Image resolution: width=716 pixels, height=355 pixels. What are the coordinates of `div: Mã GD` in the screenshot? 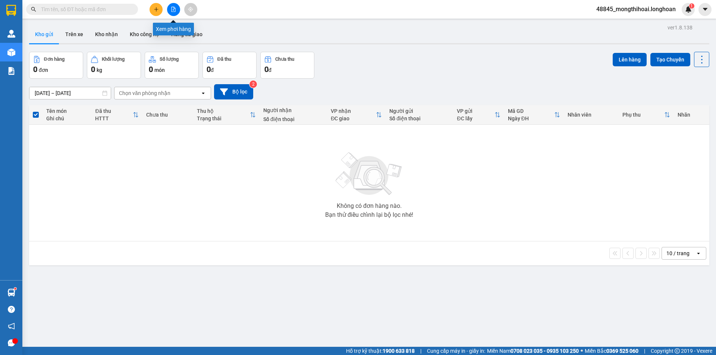 It's located at (531, 111).